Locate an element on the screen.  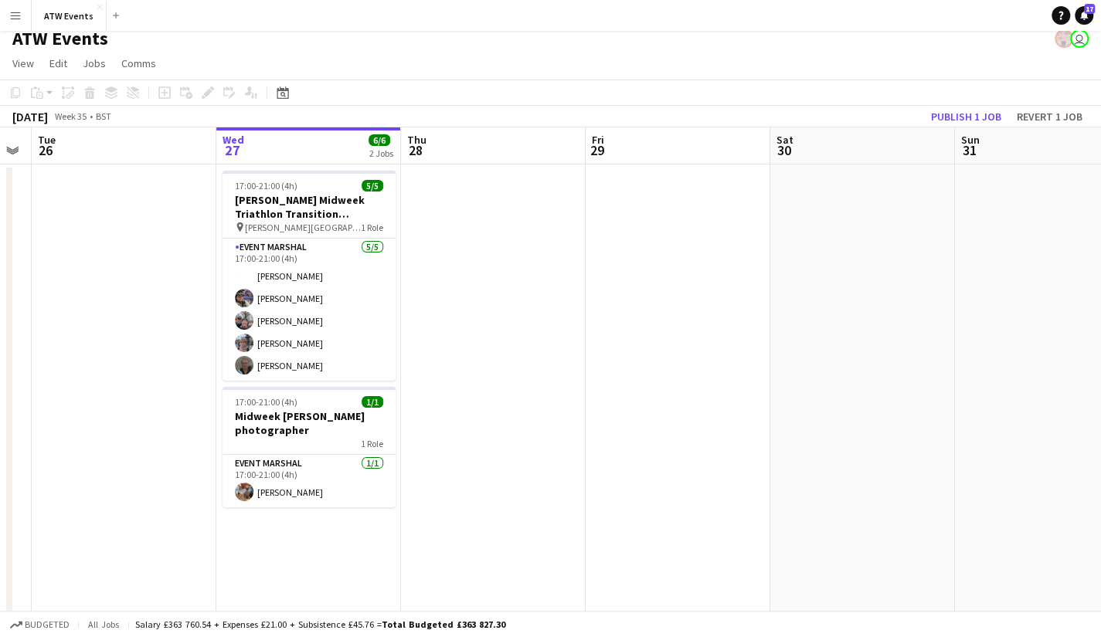
h1: ATW Events is located at coordinates (60, 39).